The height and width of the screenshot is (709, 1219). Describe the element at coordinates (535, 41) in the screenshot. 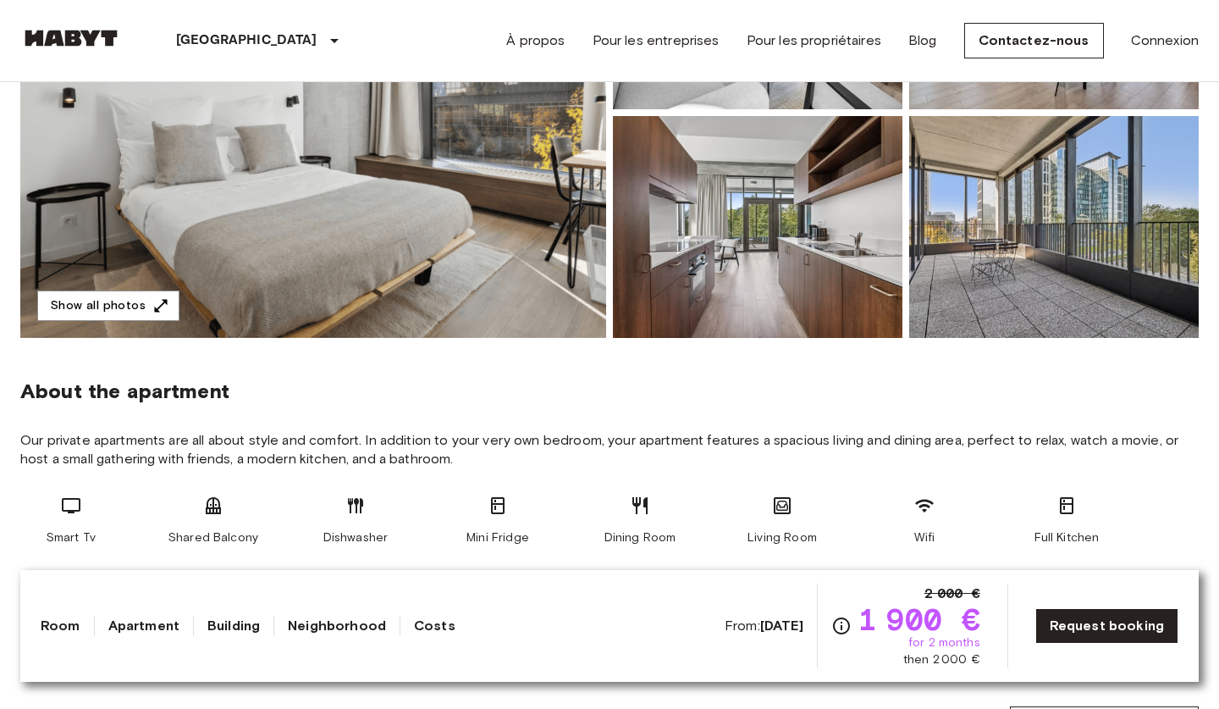

I see `a: À propos` at that location.